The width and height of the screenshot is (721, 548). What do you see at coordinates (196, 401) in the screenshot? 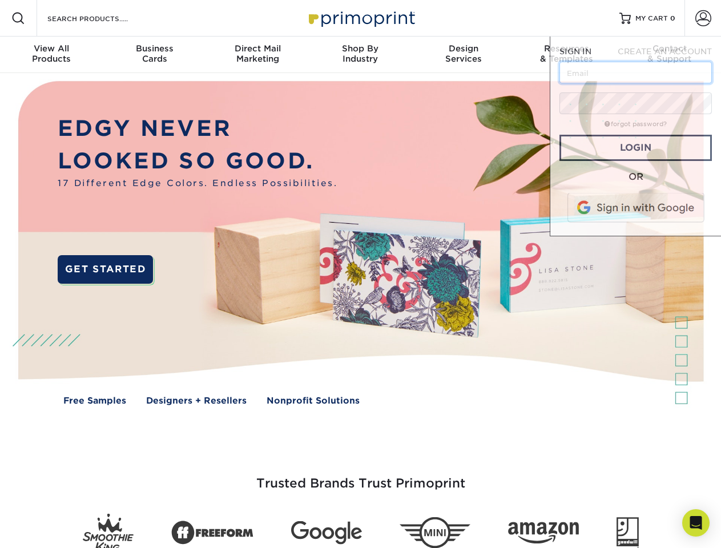
I see `a: Designers + Resellers` at bounding box center [196, 401].